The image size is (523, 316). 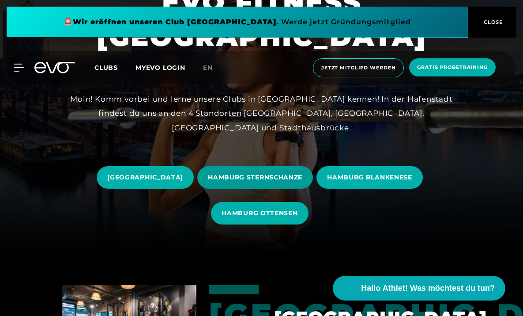 What do you see at coordinates (492, 22) in the screenshot?
I see `button: CLOSE` at bounding box center [492, 22].